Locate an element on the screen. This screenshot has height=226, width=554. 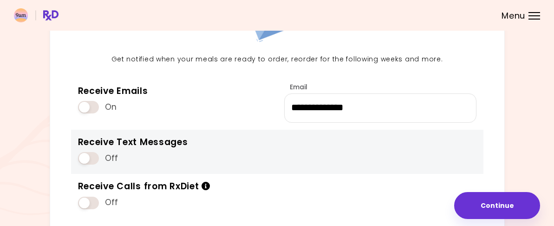
span: On is located at coordinates (111, 107).